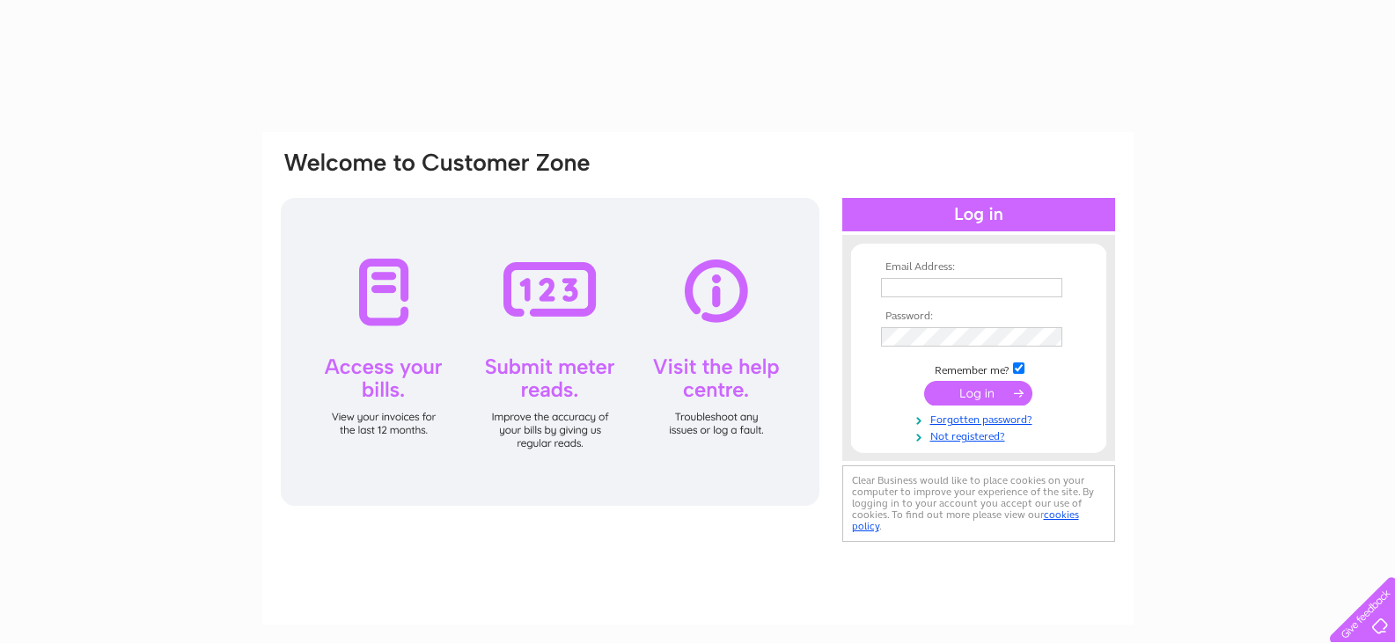 The width and height of the screenshot is (1395, 643). What do you see at coordinates (979, 503) in the screenshot?
I see `div: Clear Business would like to place cookies on your computer to improve your experience of the sit...` at bounding box center [979, 503].